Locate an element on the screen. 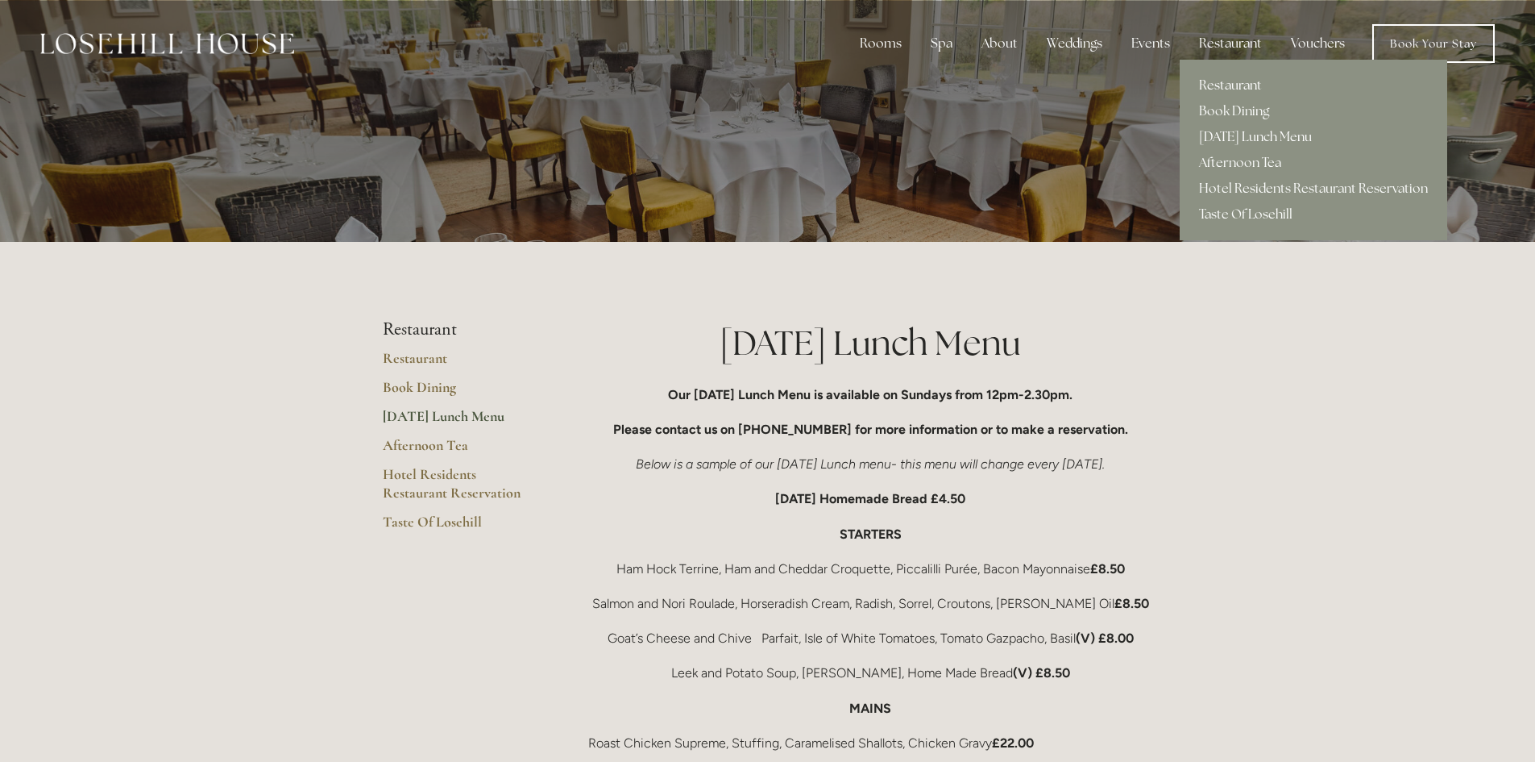 This screenshot has height=762, width=1535. img: Losehill House is located at coordinates (167, 44).